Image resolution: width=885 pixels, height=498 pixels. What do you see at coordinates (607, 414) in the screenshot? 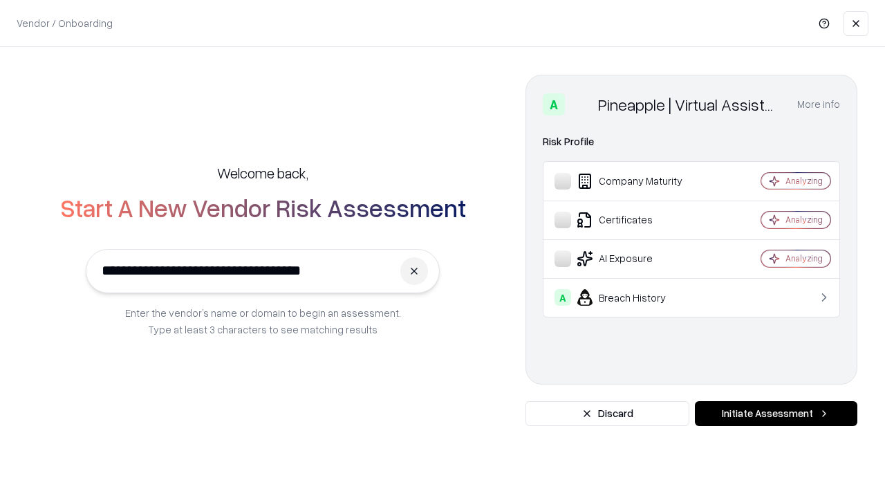
I see `button: Discard` at bounding box center [607, 414].